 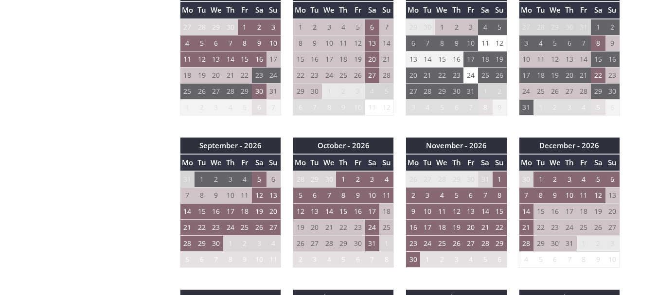 What do you see at coordinates (315, 75) in the screenshot?
I see `td: 23` at bounding box center [315, 75].